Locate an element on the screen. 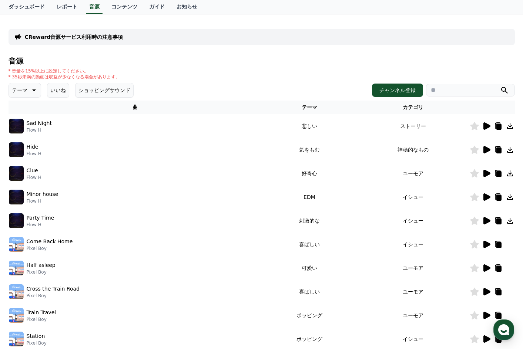 This screenshot has height=349, width=523. button: テーマ is located at coordinates (25, 90).